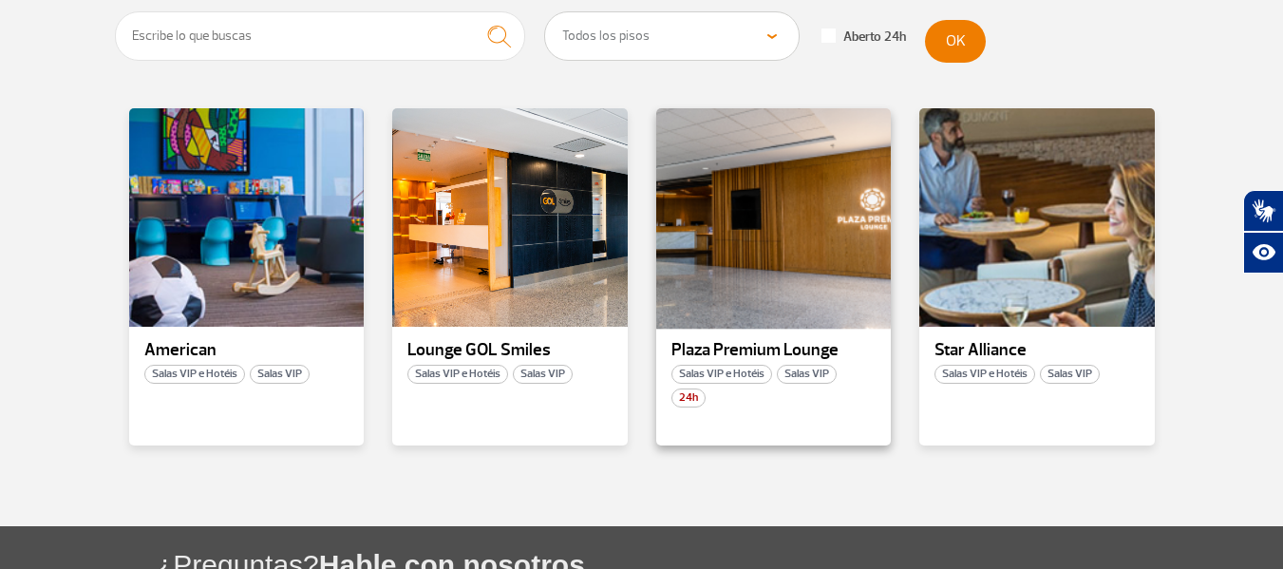  I want to click on button: Abrir recursos assistivos., so click(1263, 253).